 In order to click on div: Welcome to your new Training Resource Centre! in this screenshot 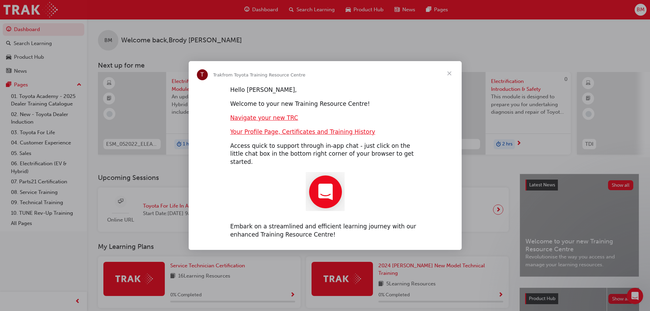, I will do `click(325, 104)`.